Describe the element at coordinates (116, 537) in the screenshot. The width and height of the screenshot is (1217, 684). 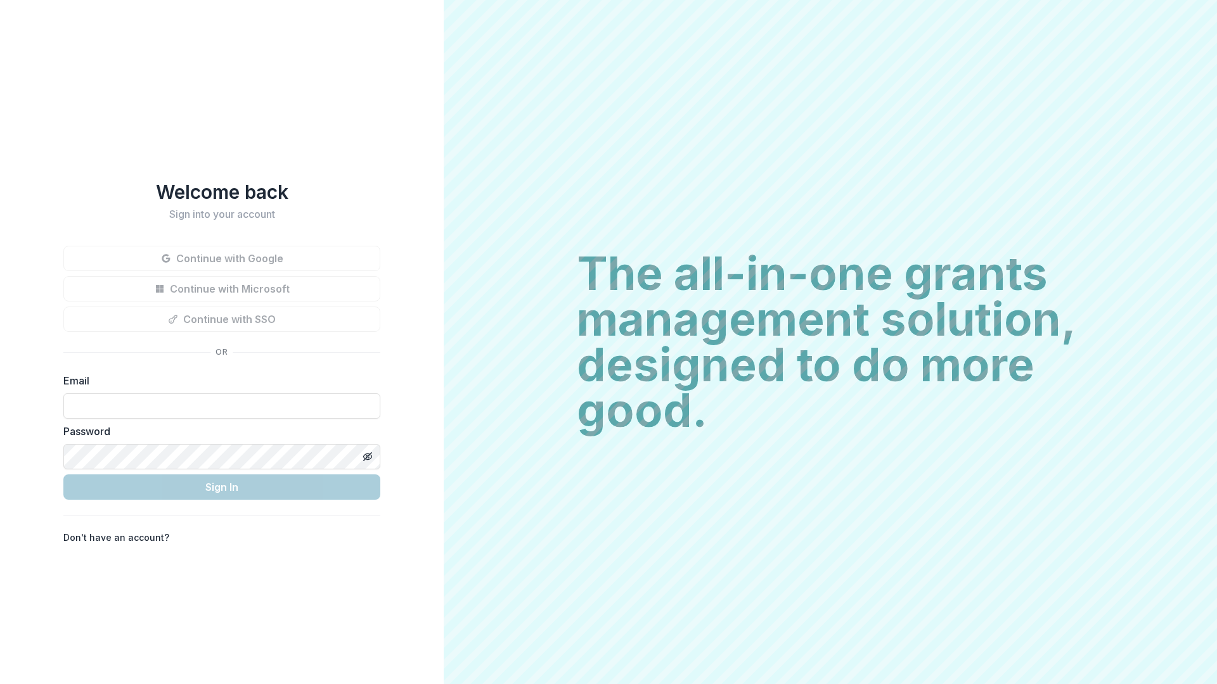
I see `p: Don't have an account?` at that location.